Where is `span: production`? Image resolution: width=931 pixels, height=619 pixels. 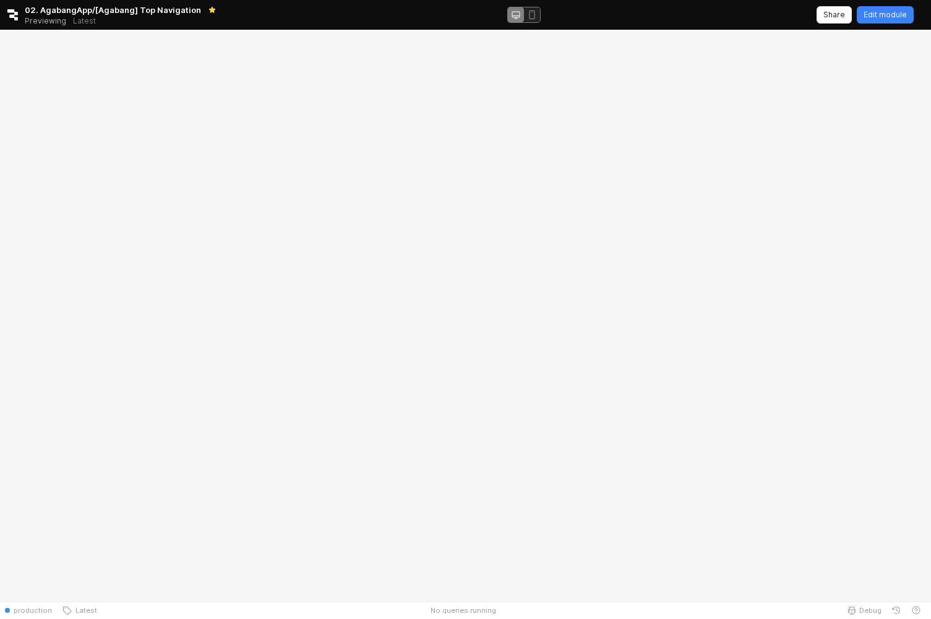
span: production is located at coordinates (33, 610).